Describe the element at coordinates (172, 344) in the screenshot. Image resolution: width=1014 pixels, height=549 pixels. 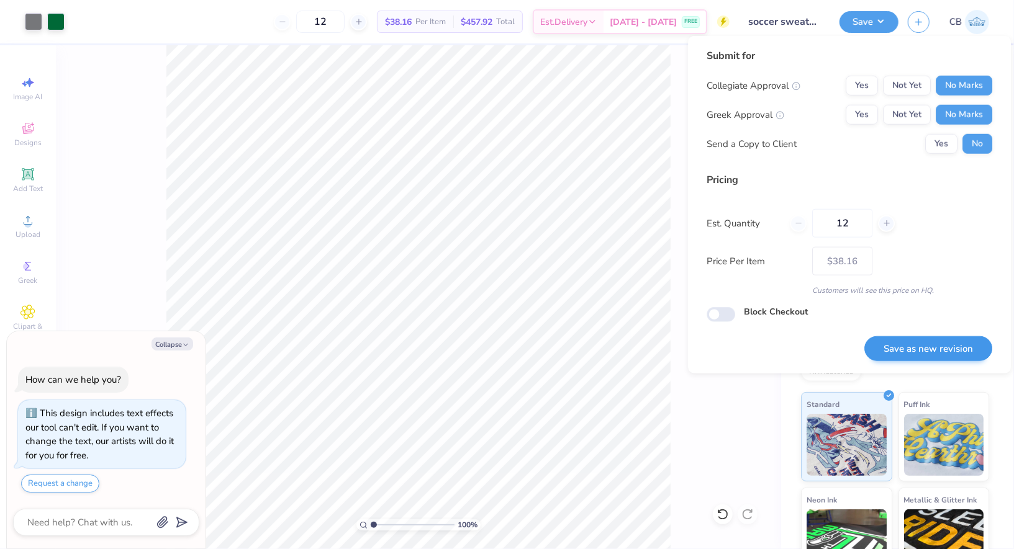
I see `button: Collapse` at that location.